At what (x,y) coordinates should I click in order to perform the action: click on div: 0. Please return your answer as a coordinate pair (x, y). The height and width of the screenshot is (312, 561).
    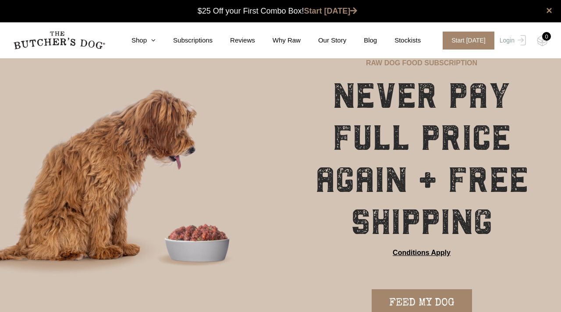
    Looking at the image, I should click on (547, 36).